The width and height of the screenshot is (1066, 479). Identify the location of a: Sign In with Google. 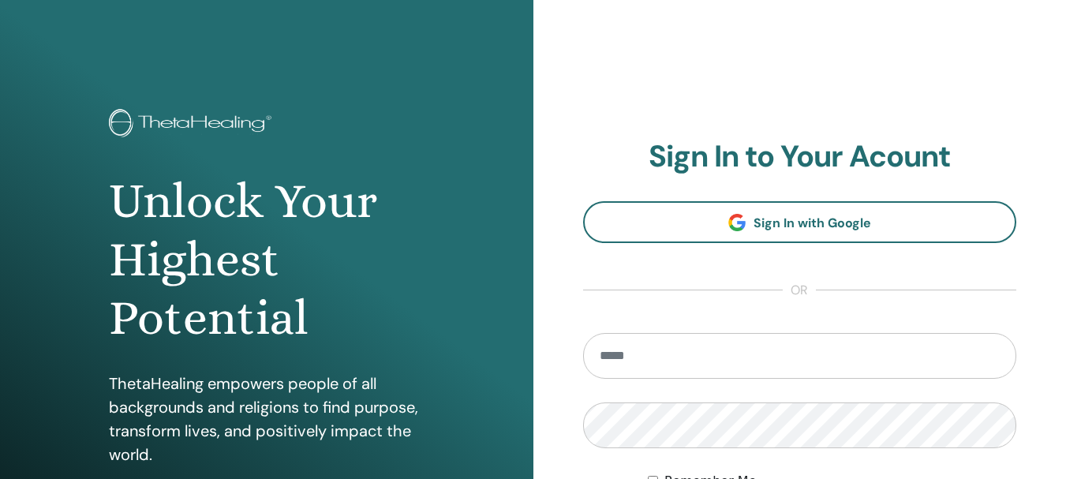
(800, 222).